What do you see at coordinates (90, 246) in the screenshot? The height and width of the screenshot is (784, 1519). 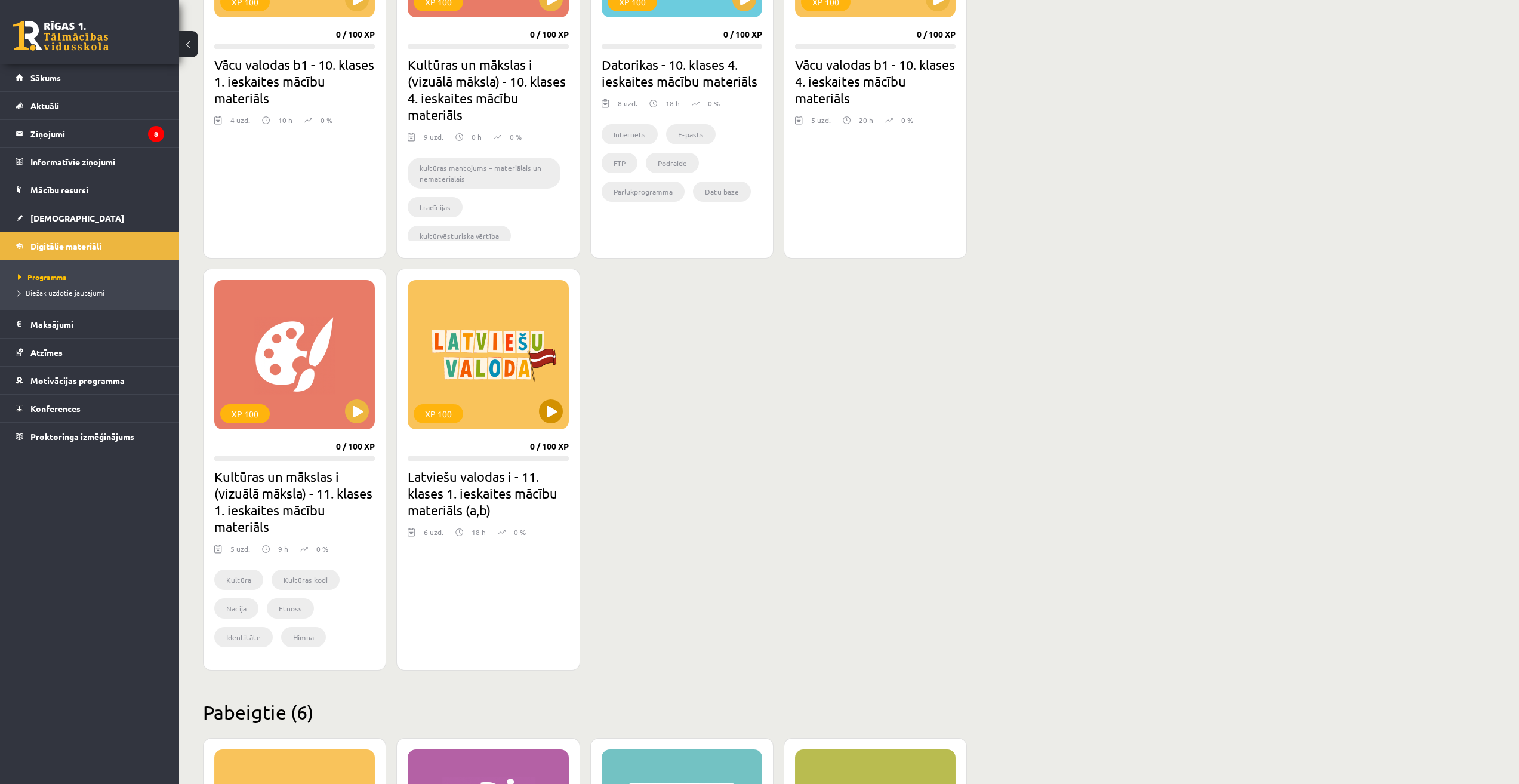 I see `a: Digitālie materiāli` at bounding box center [90, 246].